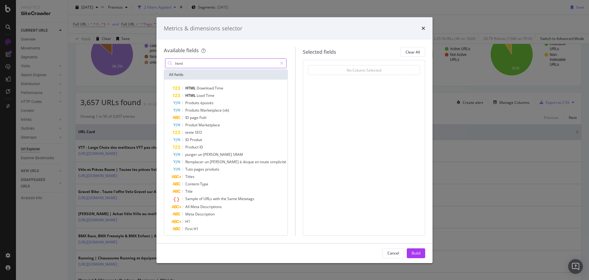  I want to click on span: All, so click(188, 206).